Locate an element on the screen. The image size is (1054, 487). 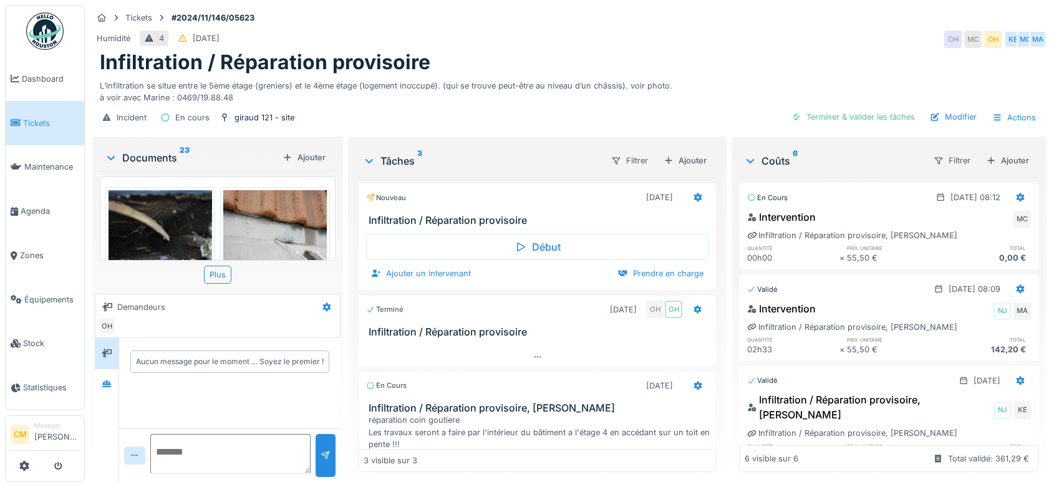
div: 6 visible sur 6 is located at coordinates (772, 459).